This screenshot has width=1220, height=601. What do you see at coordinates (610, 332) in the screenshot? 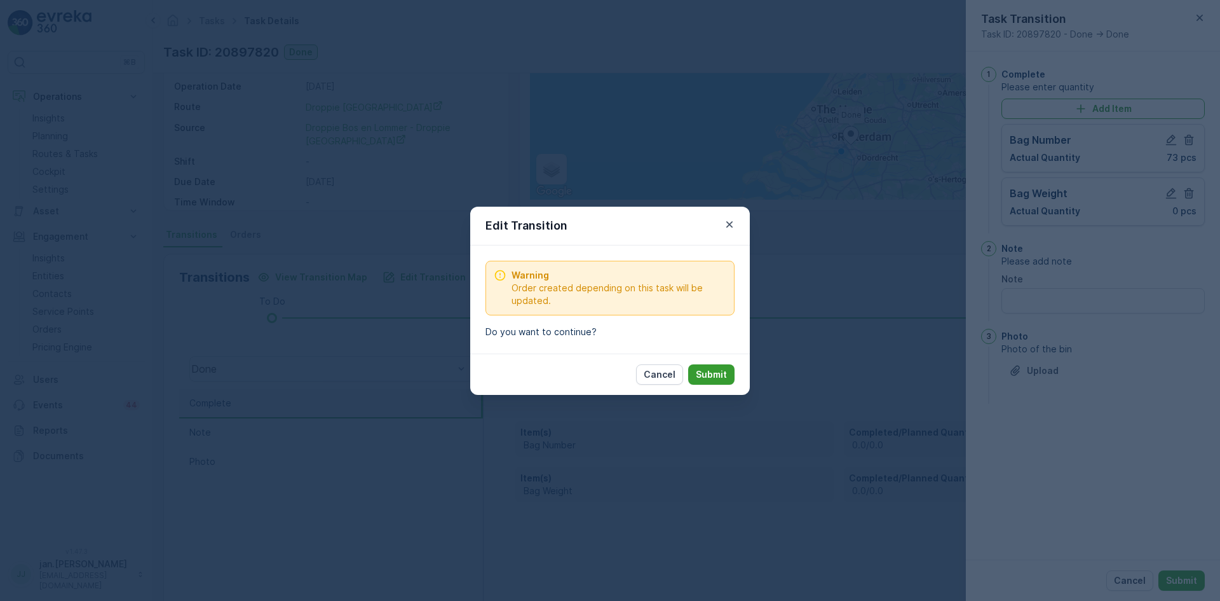
I see `p: Do you want to continue?` at bounding box center [610, 332].